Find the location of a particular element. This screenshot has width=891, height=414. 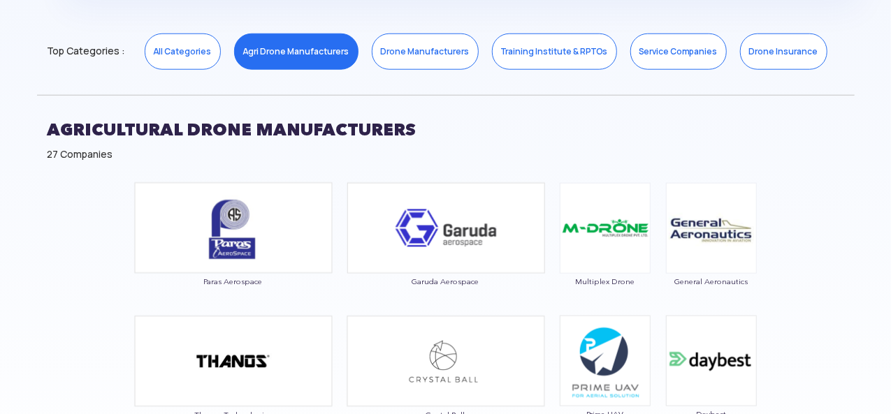

img: ic_primeuav.png is located at coordinates (605, 361).